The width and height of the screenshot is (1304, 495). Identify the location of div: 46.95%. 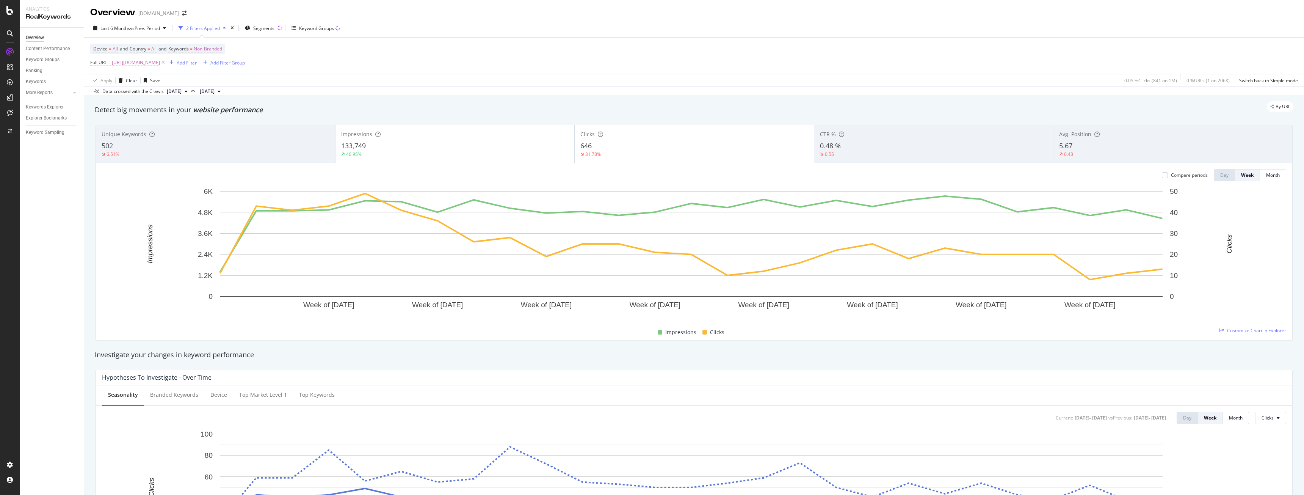
(354, 154).